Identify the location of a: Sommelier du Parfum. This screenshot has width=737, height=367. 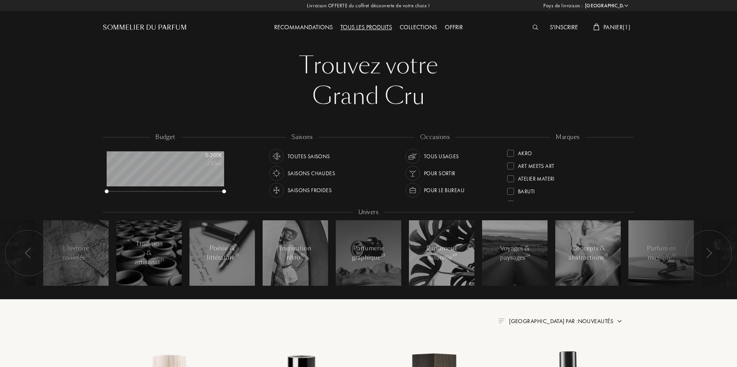
(145, 28).